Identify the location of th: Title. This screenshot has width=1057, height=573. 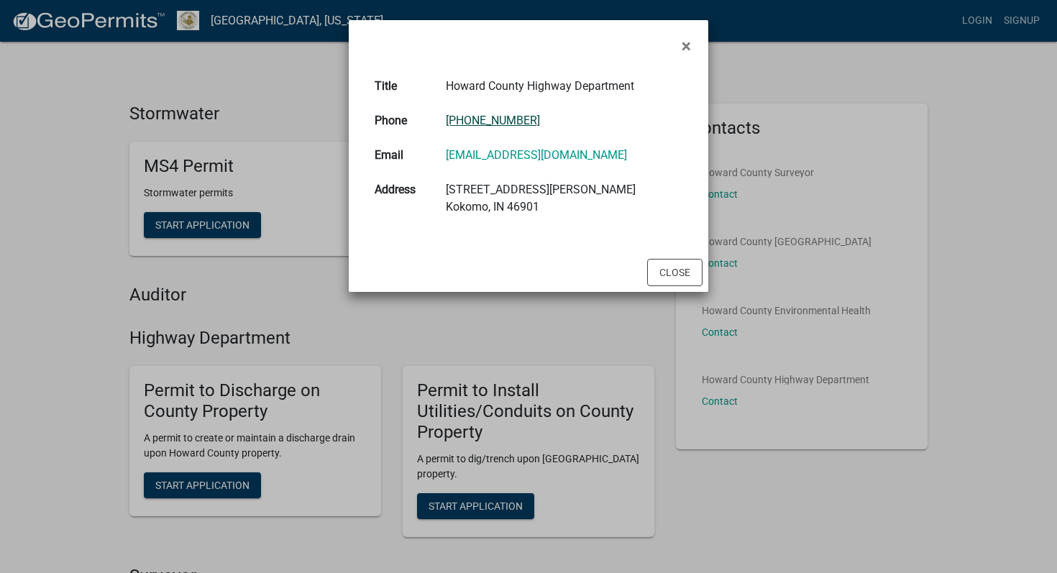
(401, 86).